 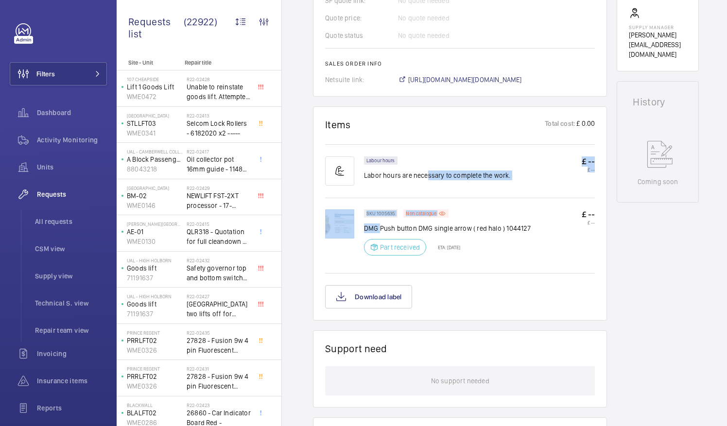 I want to click on p: BM-02, so click(x=155, y=196).